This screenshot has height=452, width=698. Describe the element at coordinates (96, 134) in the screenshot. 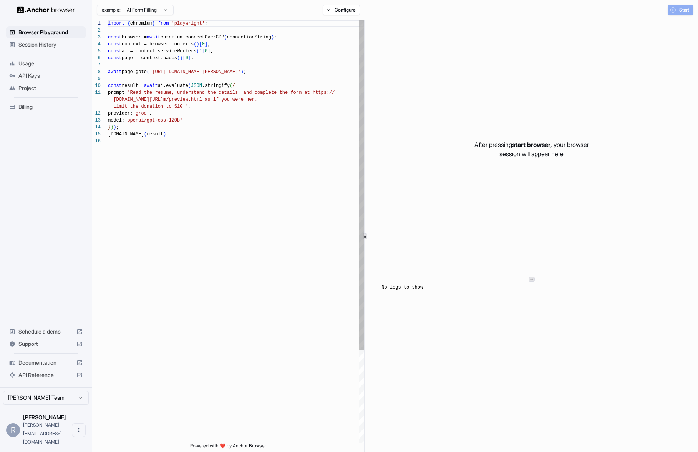

I see `div: 15` at that location.